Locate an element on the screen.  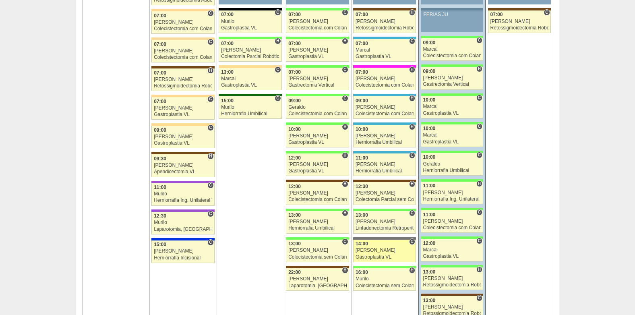
div: Colectomia Parcial sem Colostomia is located at coordinates (384, 199).